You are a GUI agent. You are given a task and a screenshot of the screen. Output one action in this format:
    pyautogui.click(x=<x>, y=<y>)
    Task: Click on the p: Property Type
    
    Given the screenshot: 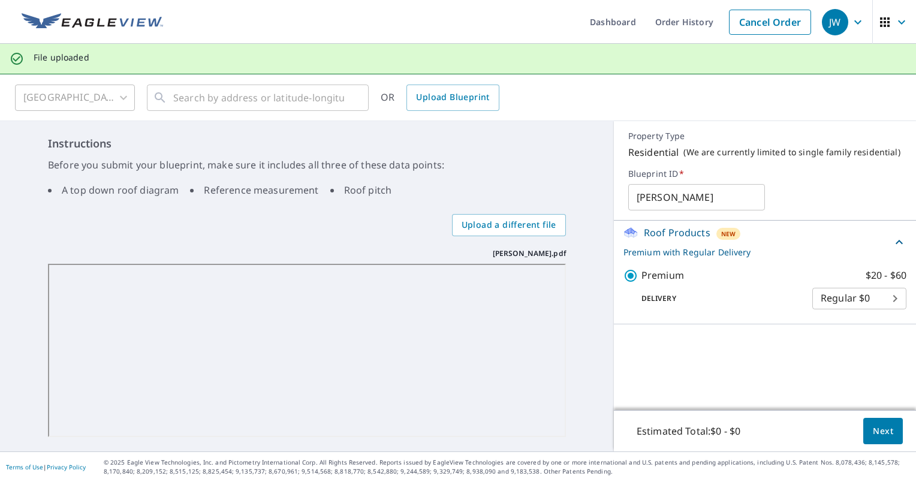 What is the action you would take?
    pyautogui.click(x=765, y=136)
    